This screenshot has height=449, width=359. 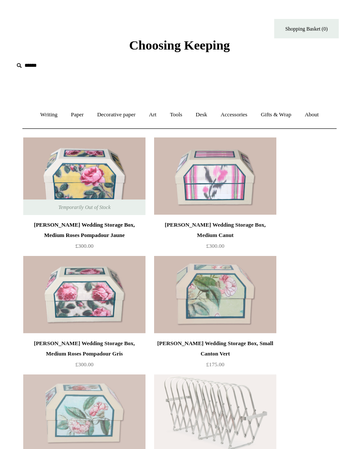 What do you see at coordinates (84, 295) in the screenshot?
I see `a: Antoinette Poisson Wedding Storage Box, Medium Roses Pompadour Gris Antoinette Poisson Wedding St...` at bounding box center [84, 295].